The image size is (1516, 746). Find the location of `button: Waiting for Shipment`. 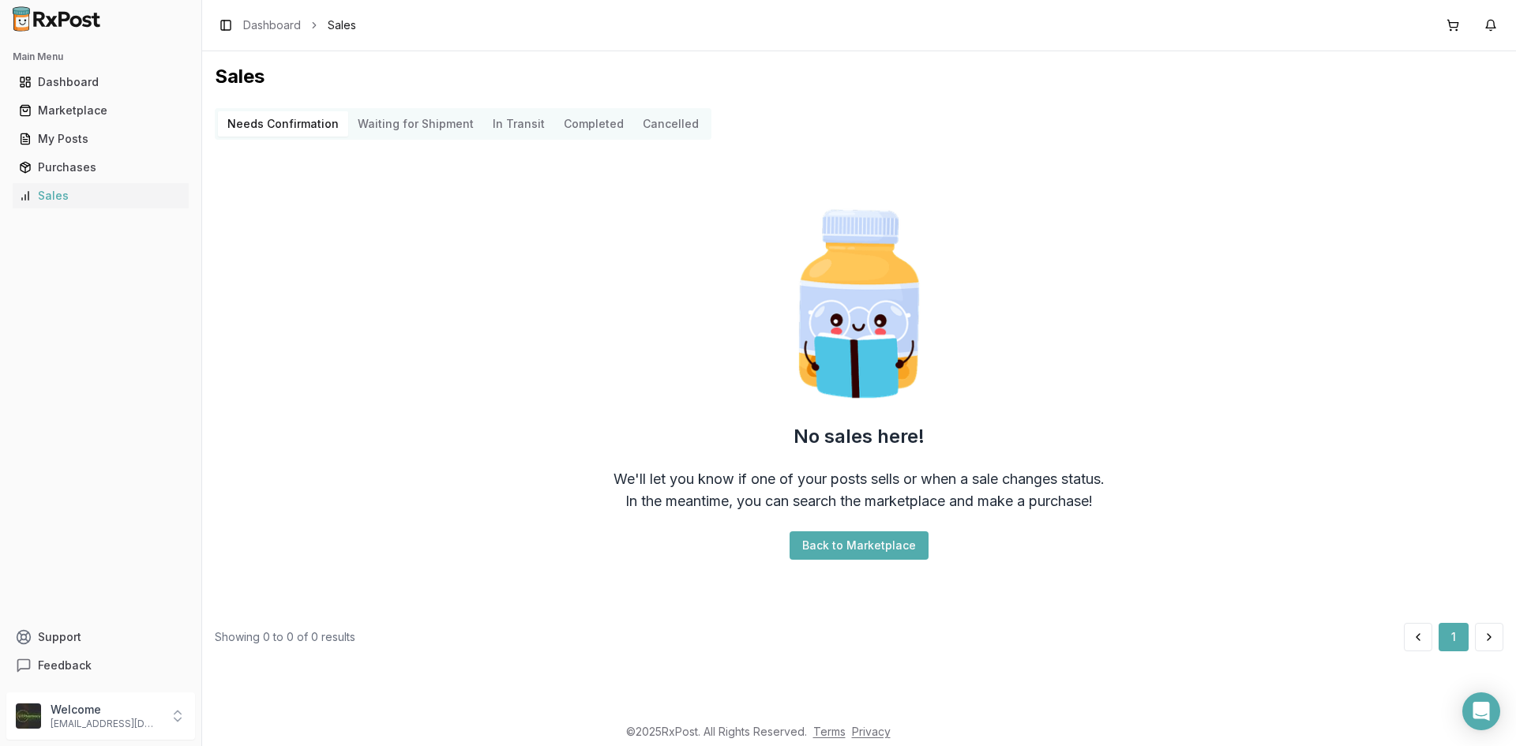

button: Waiting for Shipment is located at coordinates (415, 124).